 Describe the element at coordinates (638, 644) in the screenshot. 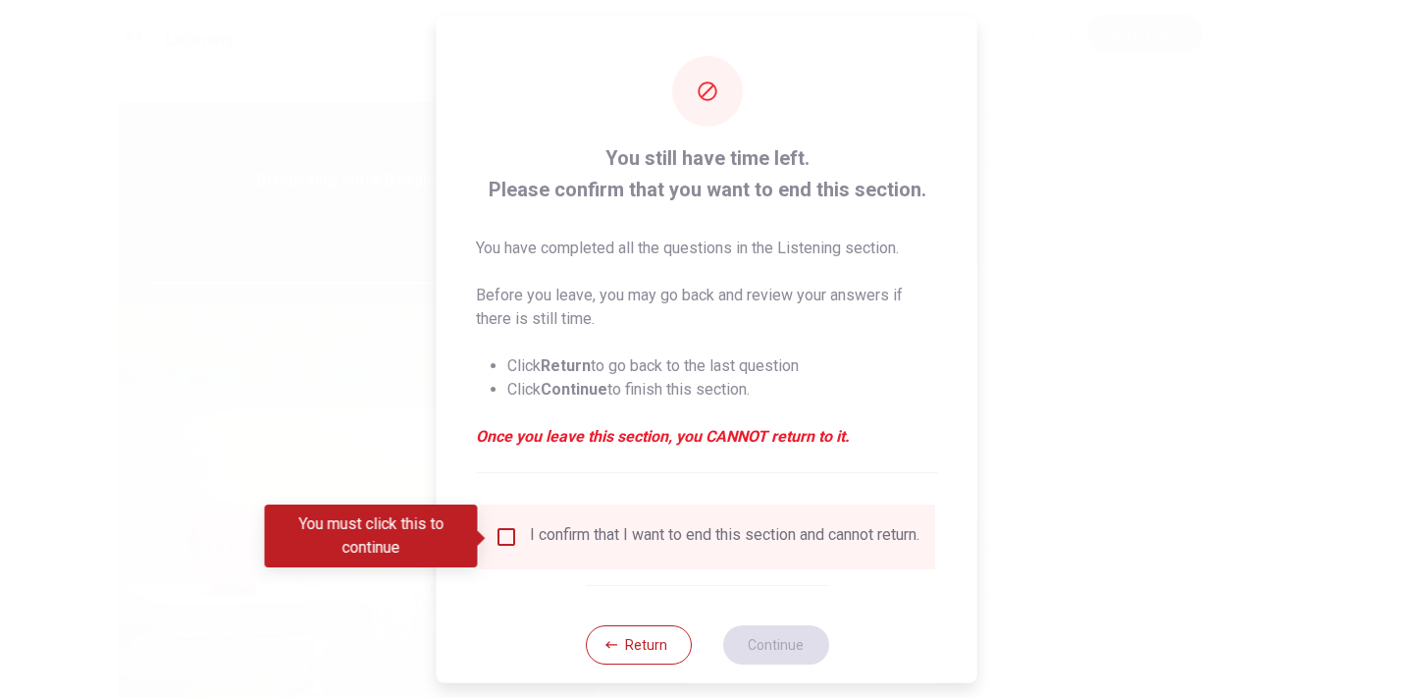

I see `button: Return` at that location.